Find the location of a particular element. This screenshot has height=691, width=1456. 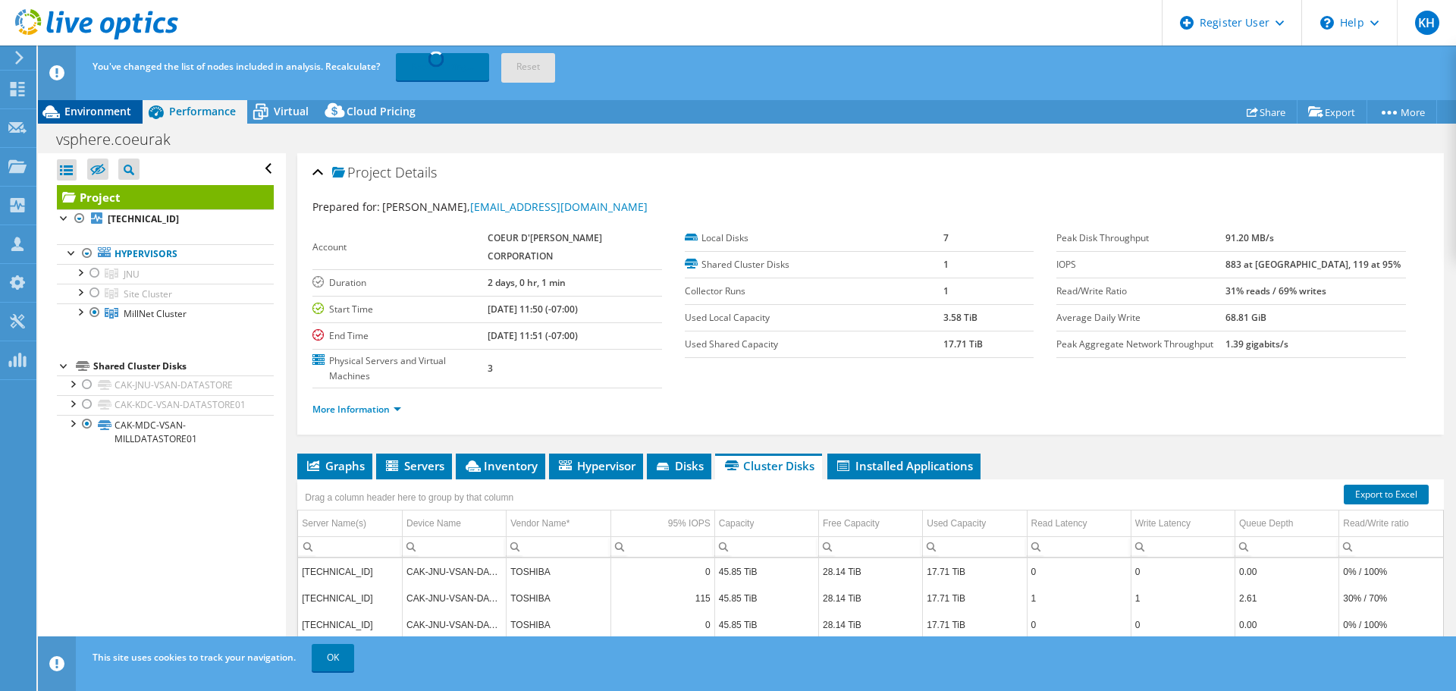

b: 1.39 gigabits/s is located at coordinates (1256, 343).